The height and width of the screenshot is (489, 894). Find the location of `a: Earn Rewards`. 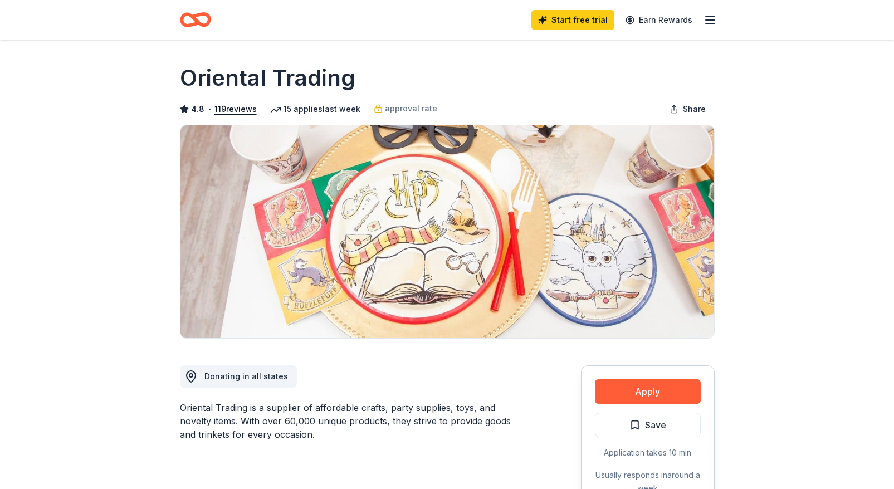

a: Earn Rewards is located at coordinates (659, 20).